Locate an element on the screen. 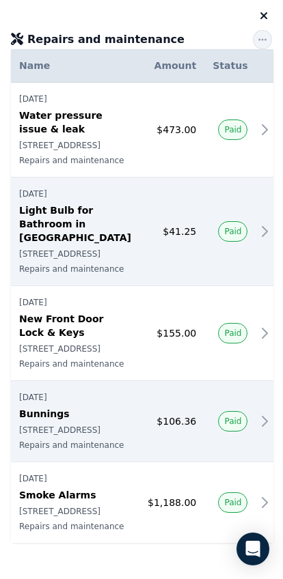 The width and height of the screenshot is (283, 579). td: $473.00 is located at coordinates (171, 130).